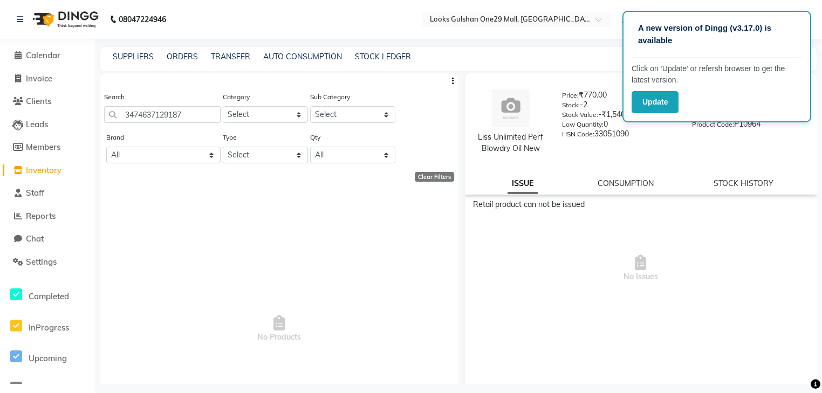  What do you see at coordinates (49, 296) in the screenshot?
I see `span: Completed` at bounding box center [49, 296].